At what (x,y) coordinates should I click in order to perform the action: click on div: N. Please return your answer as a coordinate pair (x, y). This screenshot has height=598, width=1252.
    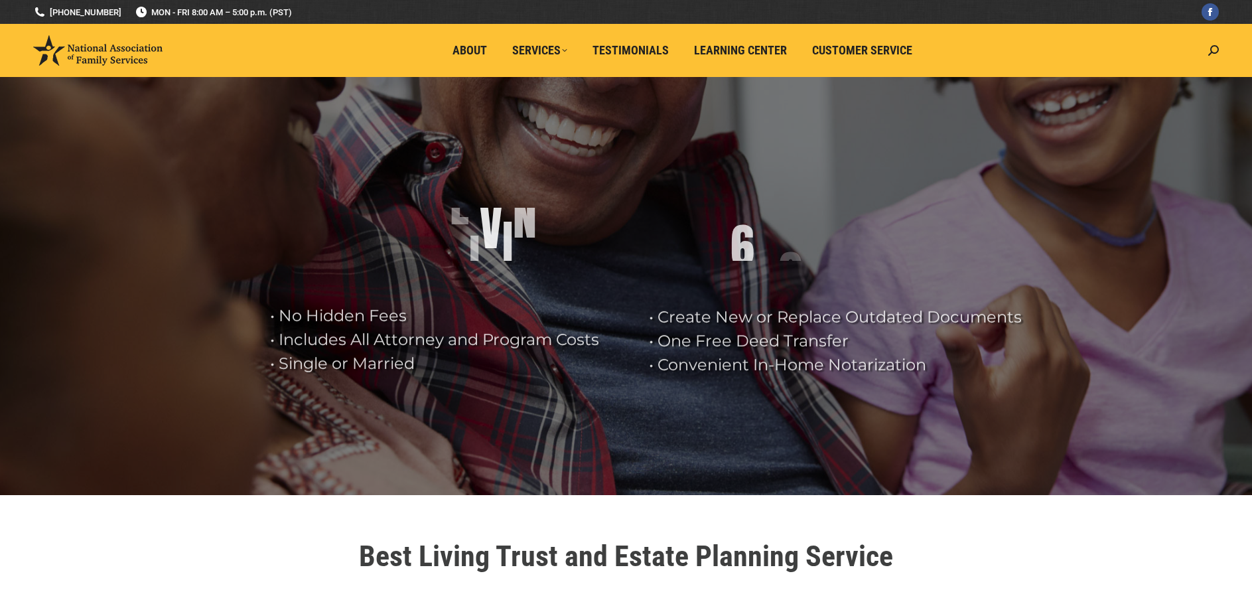
    Looking at the image, I should click on (525, 218).